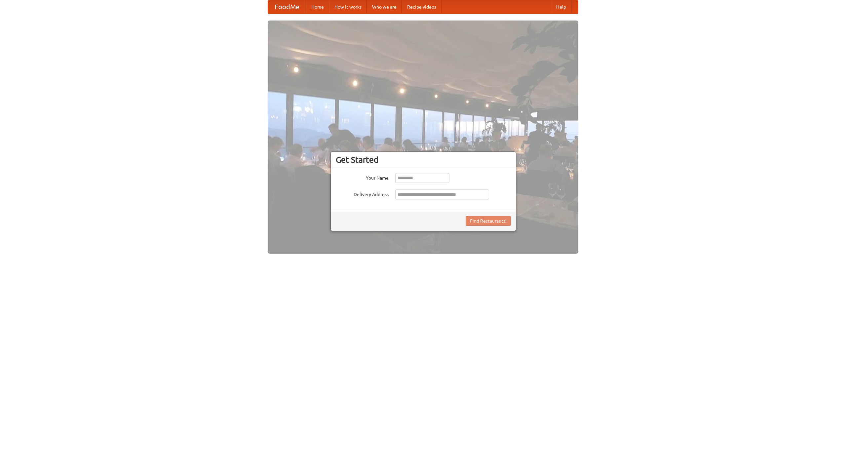  I want to click on a: Recipe videos, so click(422, 7).